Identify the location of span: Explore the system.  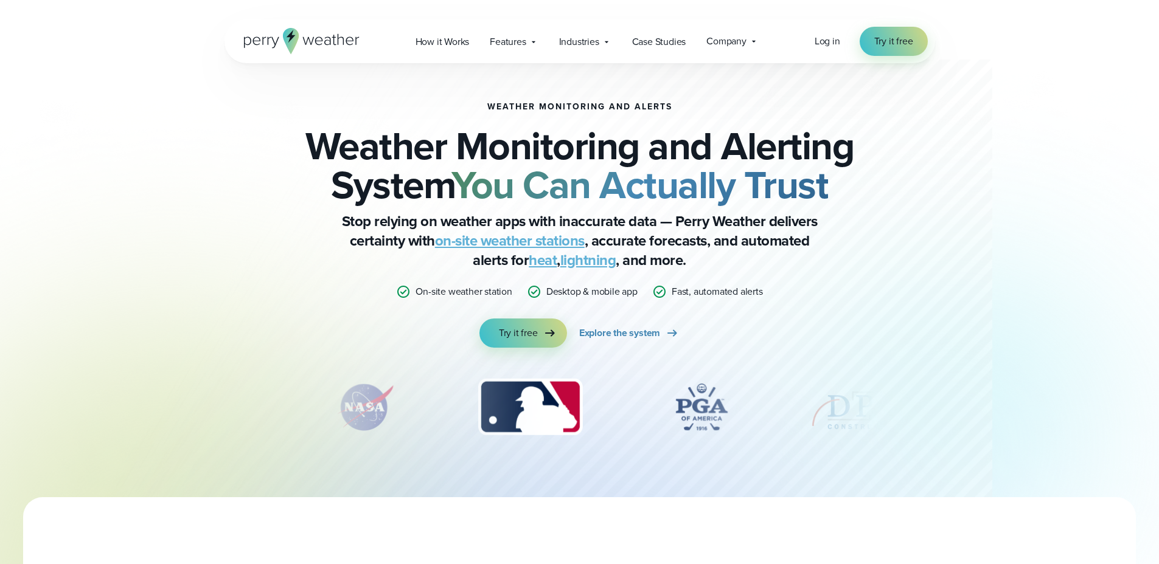
(619, 333).